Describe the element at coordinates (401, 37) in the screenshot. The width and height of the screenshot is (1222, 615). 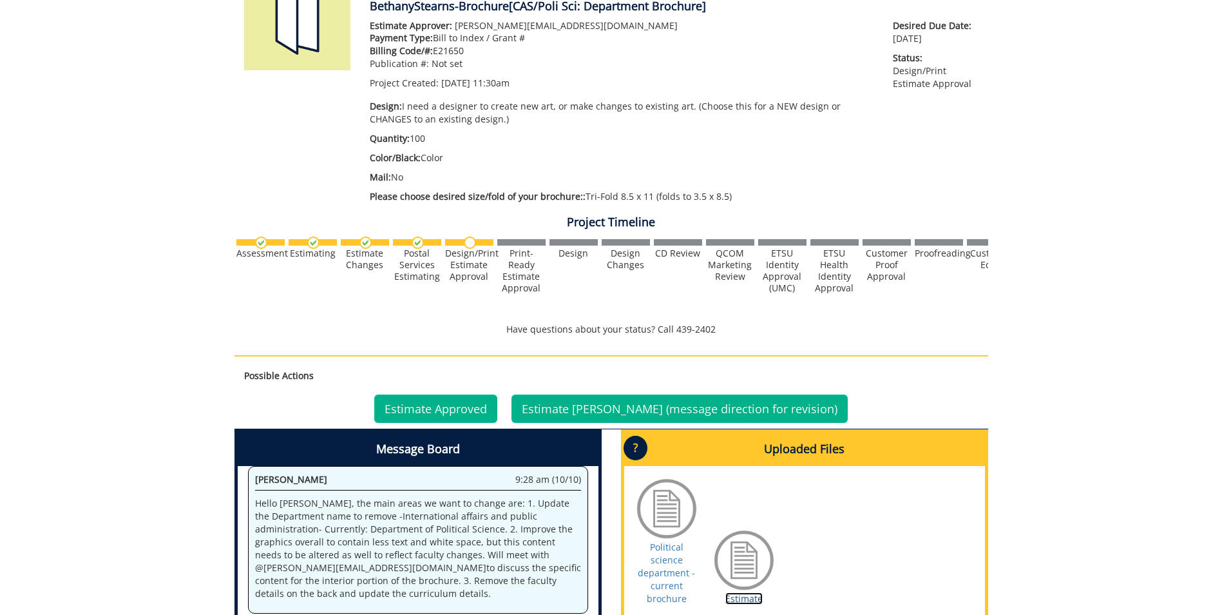
I see `span: Payment Type:` at that location.